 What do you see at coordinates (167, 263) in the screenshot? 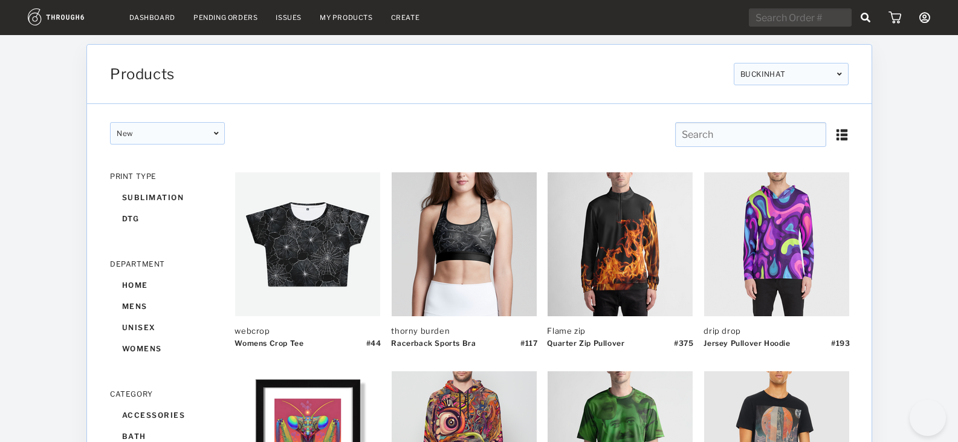
I see `div: DEPARTMENT` at bounding box center [167, 263].